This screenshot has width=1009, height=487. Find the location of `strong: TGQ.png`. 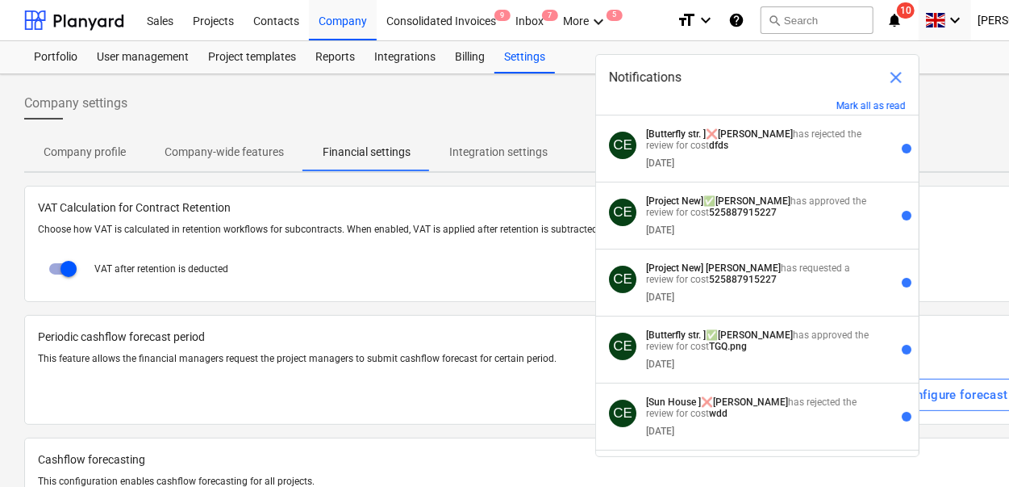

strong: TGQ.png is located at coordinates (728, 346).